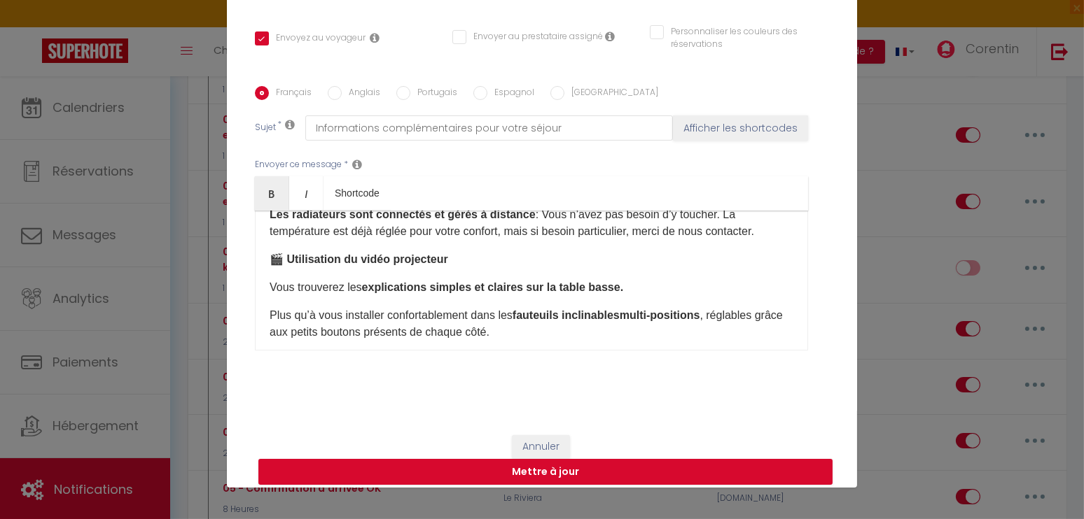 This screenshot has height=519, width=1084. Describe the element at coordinates (298, 165) in the screenshot. I see `label: Envoyer ce message` at that location.